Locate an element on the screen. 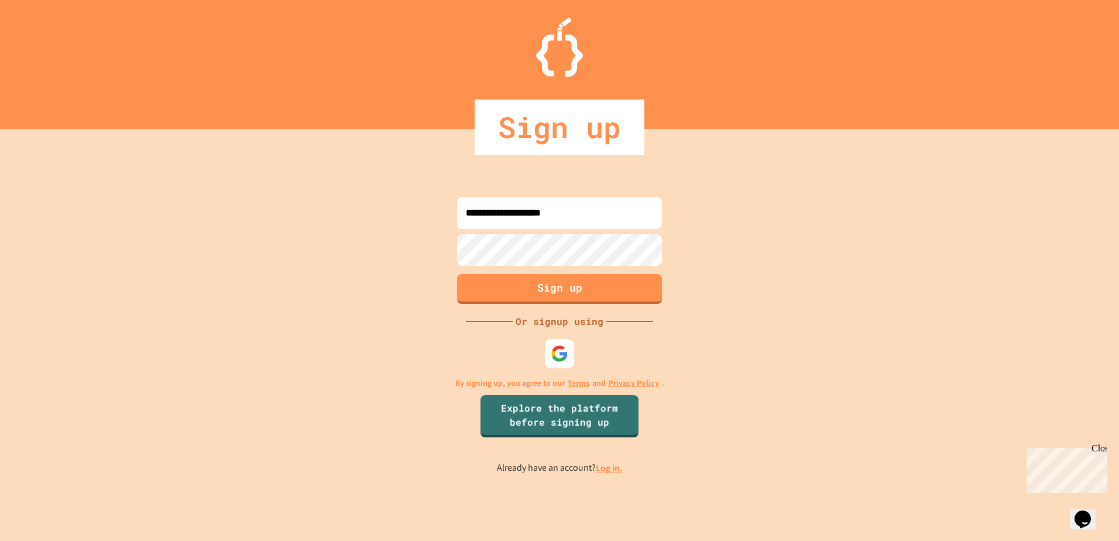 Image resolution: width=1119 pixels, height=541 pixels. a: Privacy Policy is located at coordinates (634, 383).